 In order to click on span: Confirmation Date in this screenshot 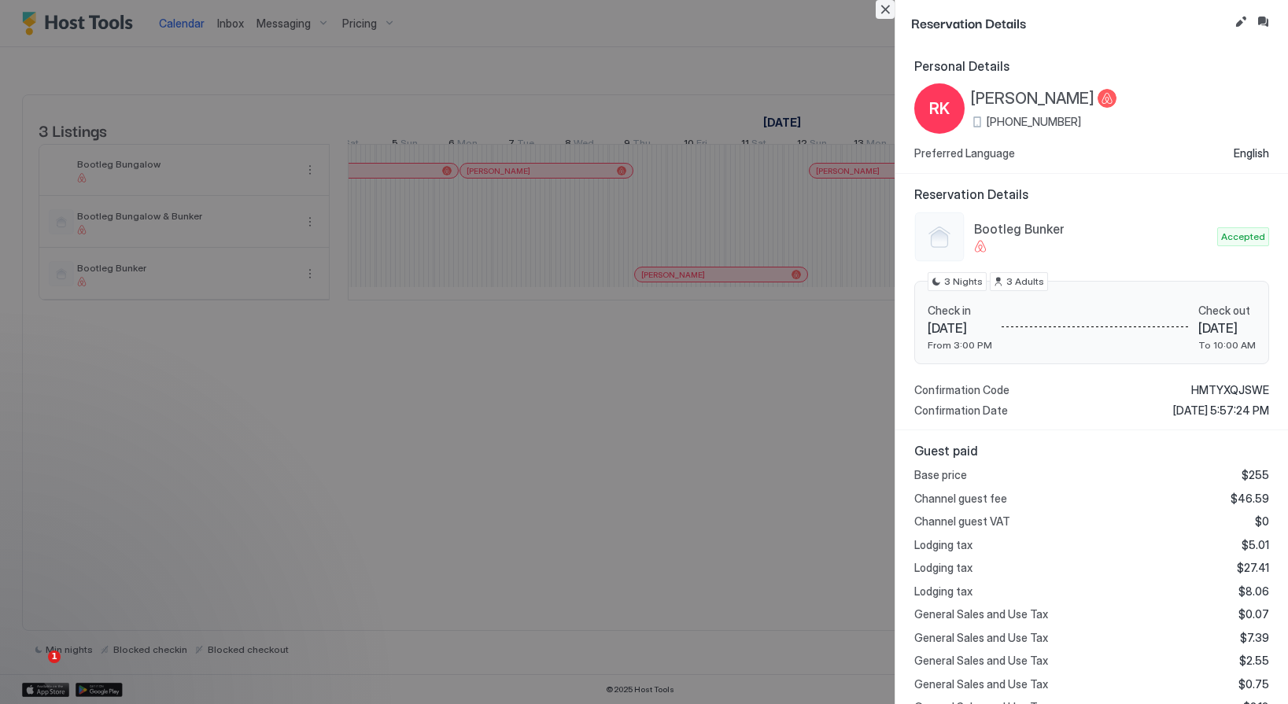, I will do `click(960, 411)`.